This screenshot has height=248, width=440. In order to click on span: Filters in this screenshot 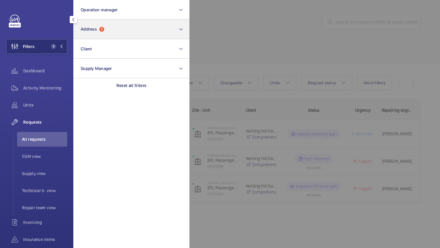, I will do `click(29, 46)`.